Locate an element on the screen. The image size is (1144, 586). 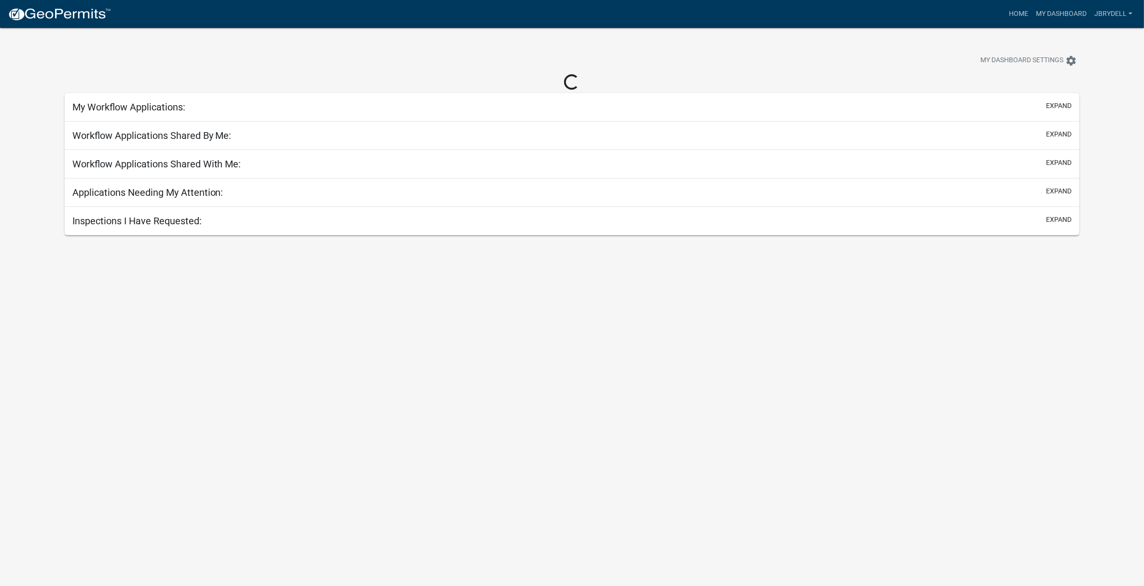
h5: Applications Needing My Attention: is located at coordinates (148, 193).